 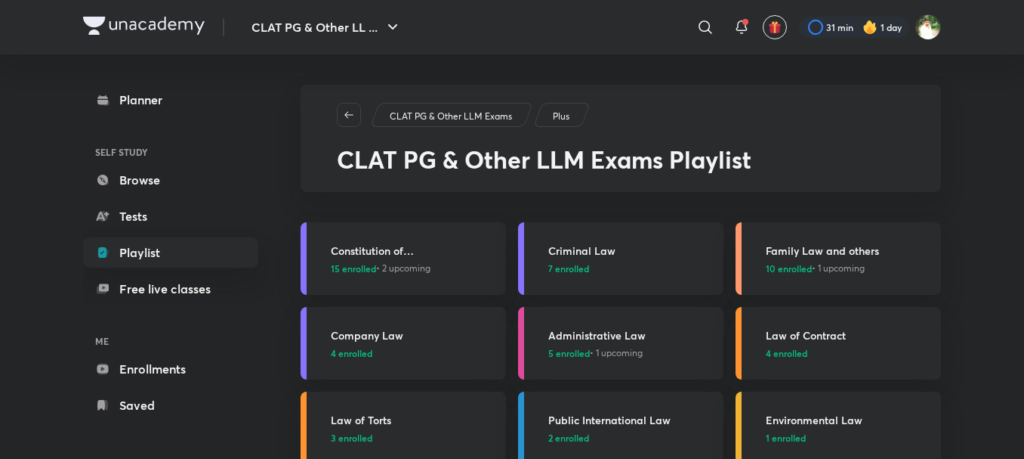 What do you see at coordinates (839, 258) in the screenshot?
I see `a: Family Law and others10 enrolled• 1 upcoming` at bounding box center [839, 258].